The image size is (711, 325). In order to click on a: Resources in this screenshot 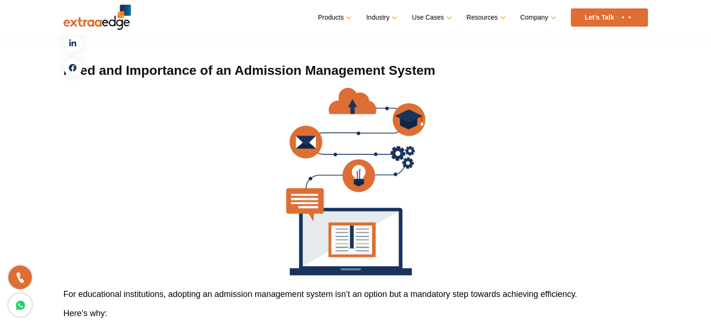, I will do `click(485, 17)`.